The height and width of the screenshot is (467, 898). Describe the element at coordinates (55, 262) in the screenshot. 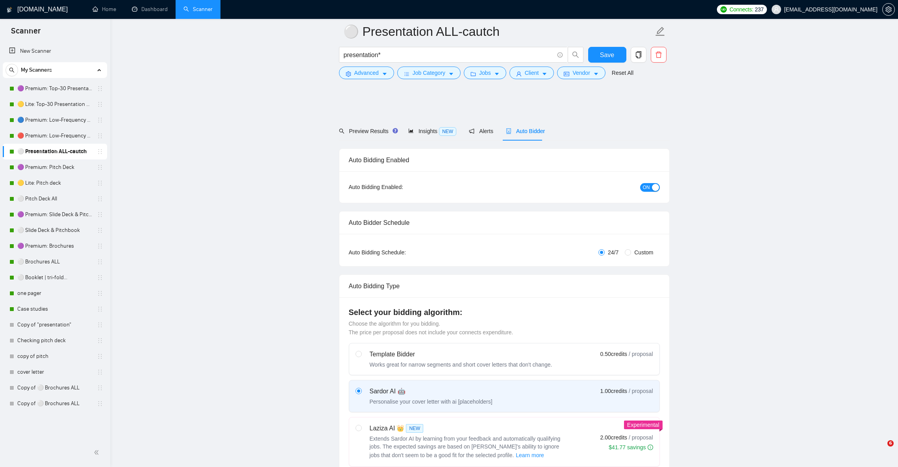

I see `a: ⚪ Brochures ALL` at that location.